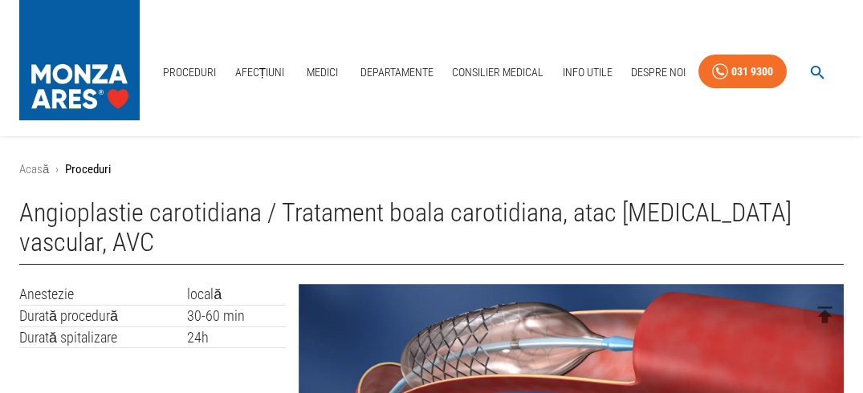 This screenshot has width=863, height=393. I want to click on a: Consilier Medical, so click(498, 72).